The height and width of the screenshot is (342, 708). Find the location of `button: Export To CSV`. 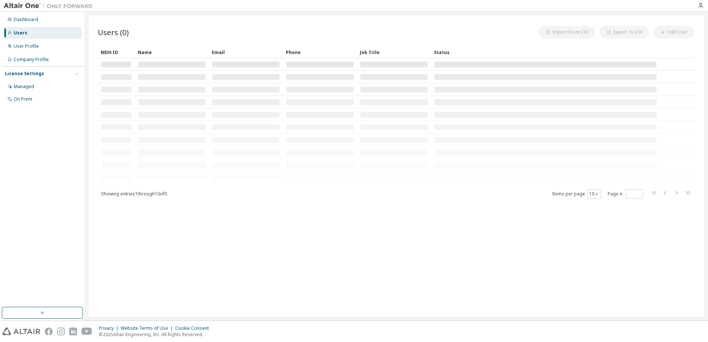

button: Export To CSV is located at coordinates (624, 32).